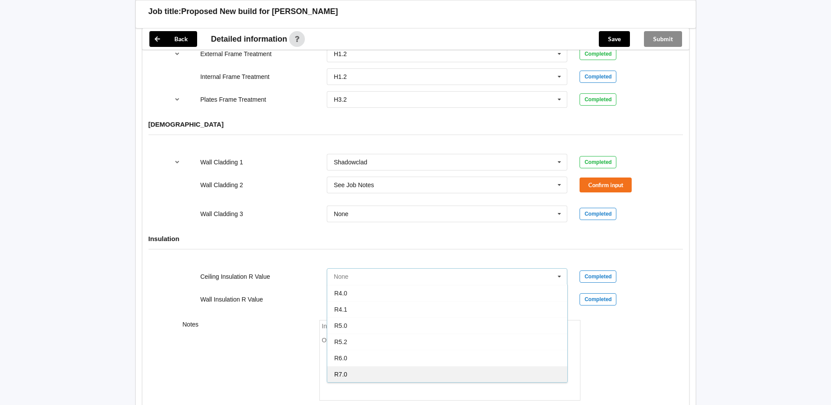 This screenshot has height=405, width=831. What do you see at coordinates (450, 360) in the screenshot?
I see `form: notes-field` at bounding box center [450, 360].